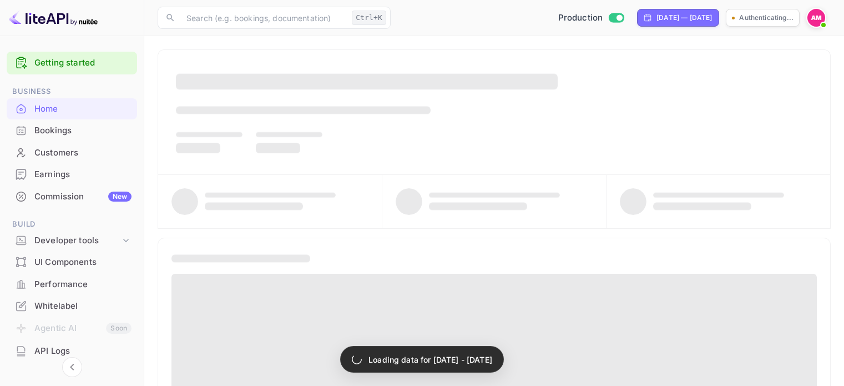 The height and width of the screenshot is (386, 844). I want to click on p: Authenticating..., so click(766, 18).